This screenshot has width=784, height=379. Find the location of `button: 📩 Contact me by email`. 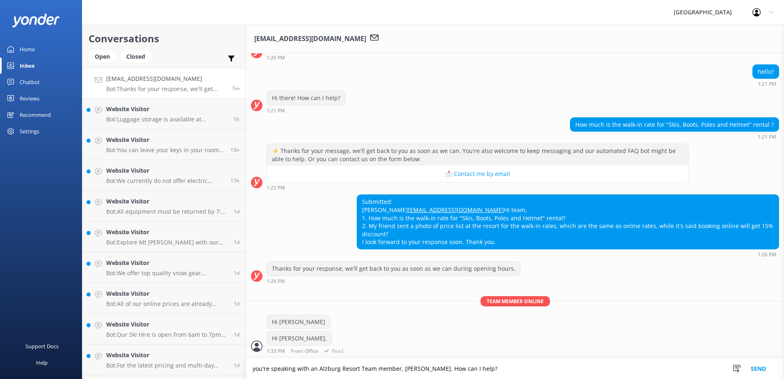

button: 📩 Contact me by email is located at coordinates (477, 174).